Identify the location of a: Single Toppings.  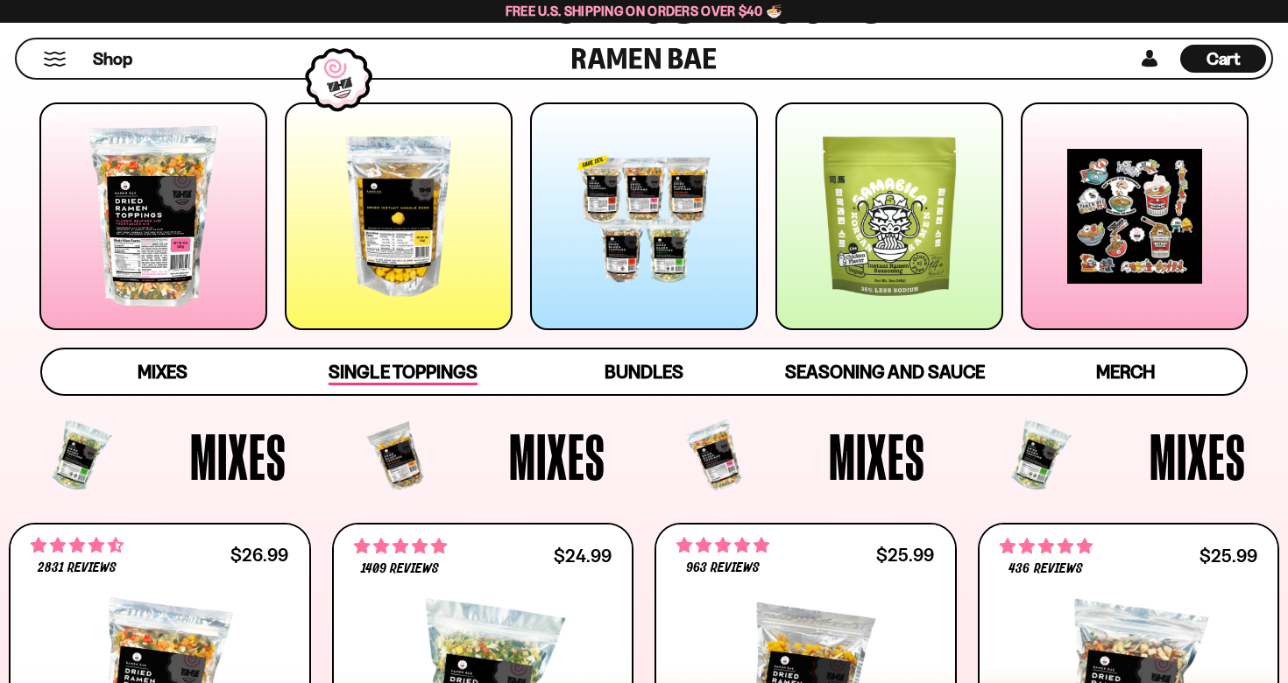
(403, 371).